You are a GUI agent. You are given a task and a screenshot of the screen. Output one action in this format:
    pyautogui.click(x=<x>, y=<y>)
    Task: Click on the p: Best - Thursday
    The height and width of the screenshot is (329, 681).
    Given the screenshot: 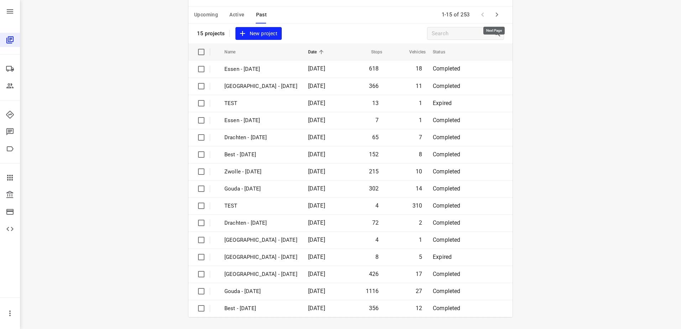 What is the action you would take?
    pyautogui.click(x=261, y=309)
    